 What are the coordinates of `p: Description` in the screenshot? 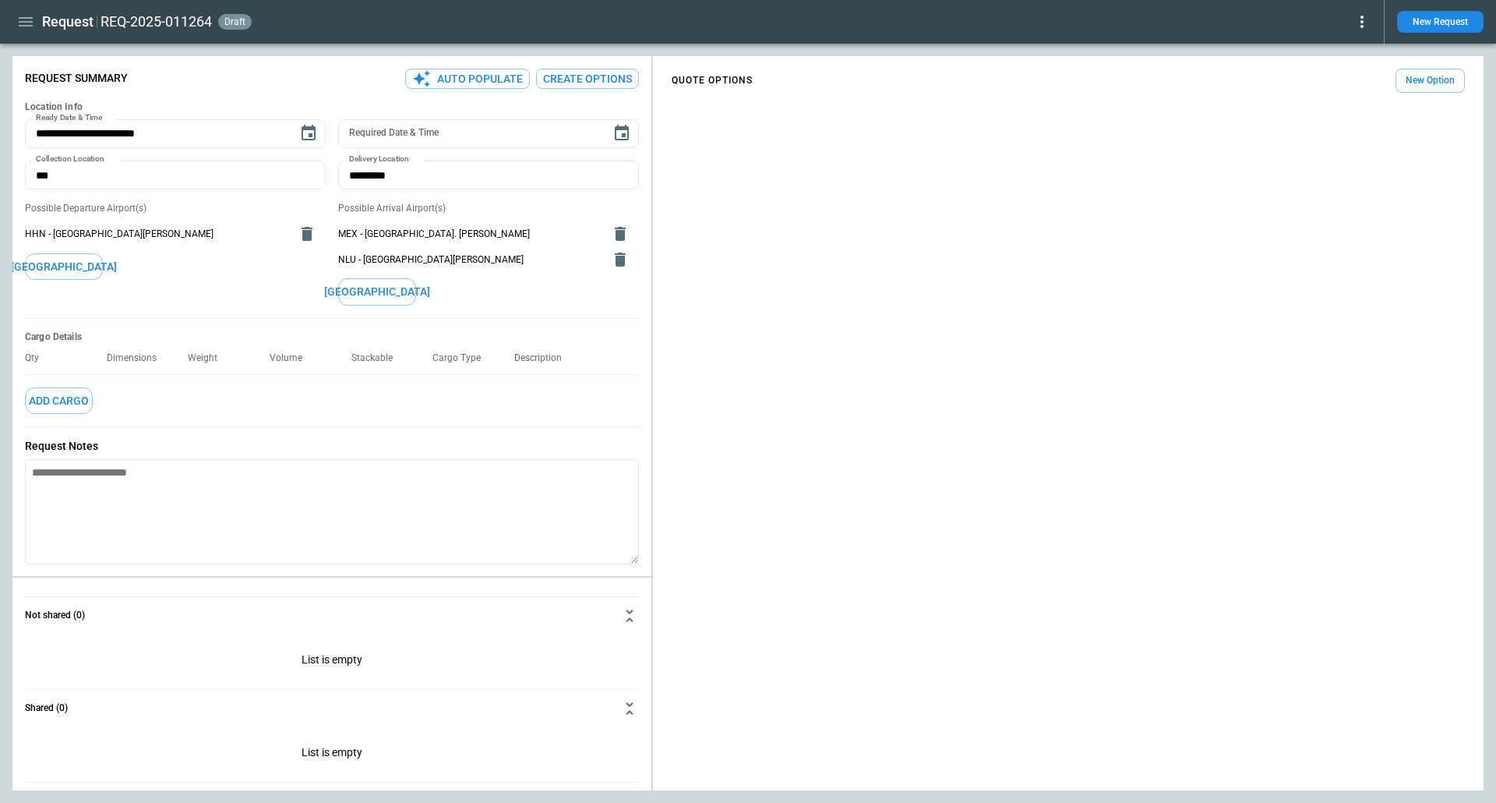 It's located at (544, 358).